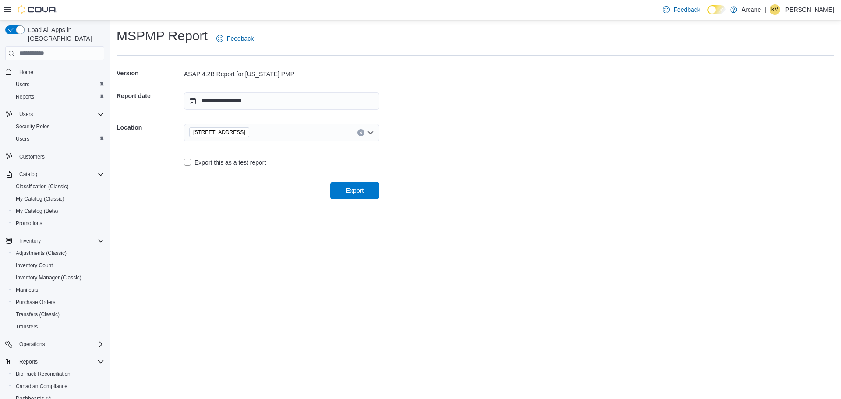 This screenshot has height=399, width=841. I want to click on button: Clear input, so click(361, 133).